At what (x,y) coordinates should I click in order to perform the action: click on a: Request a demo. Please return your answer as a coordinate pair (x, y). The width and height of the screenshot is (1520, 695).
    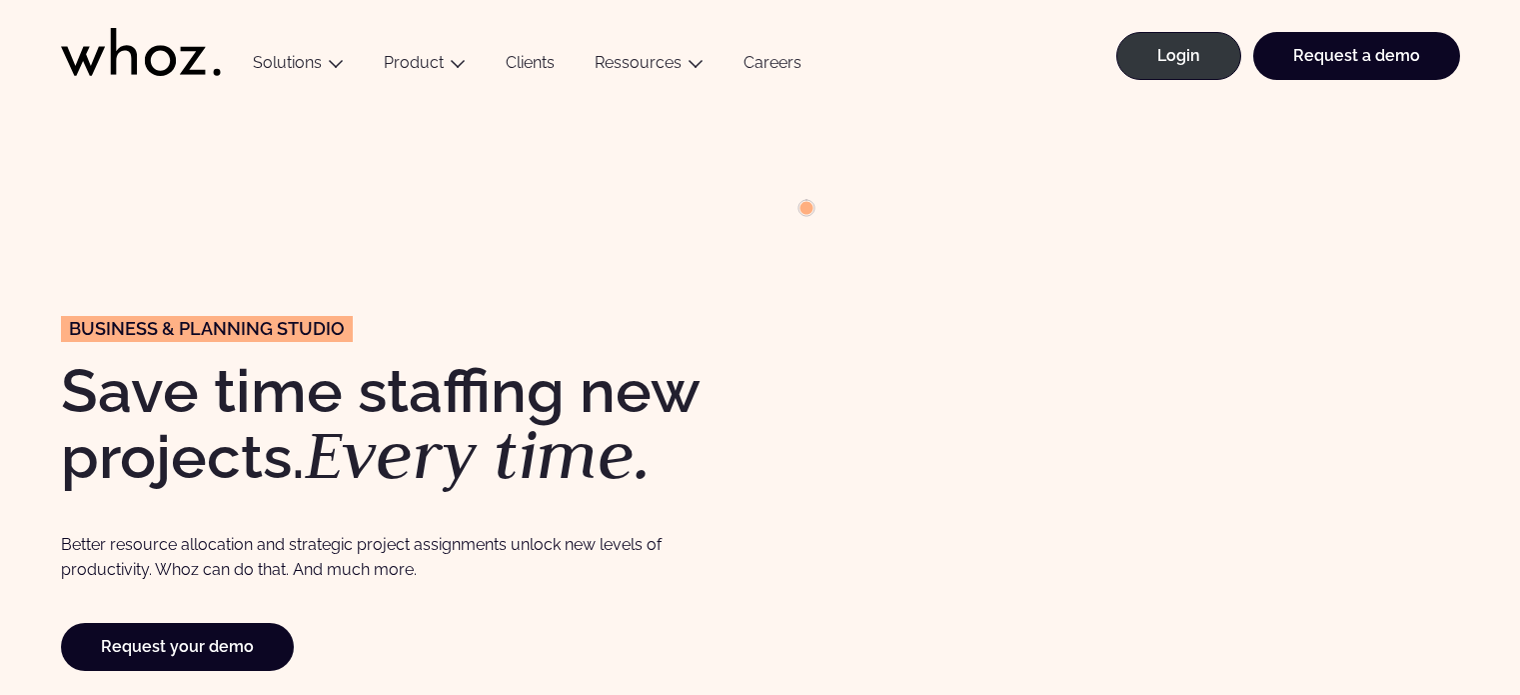
    Looking at the image, I should click on (1356, 56).